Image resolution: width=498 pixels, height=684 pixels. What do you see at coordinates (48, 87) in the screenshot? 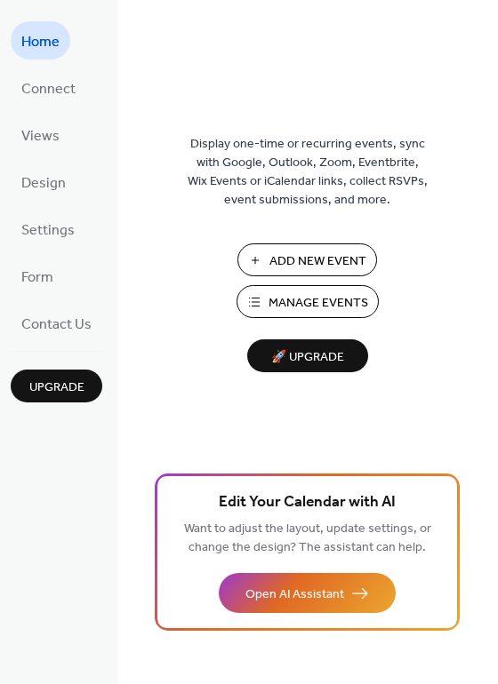
I see `a: Connect` at bounding box center [48, 87].